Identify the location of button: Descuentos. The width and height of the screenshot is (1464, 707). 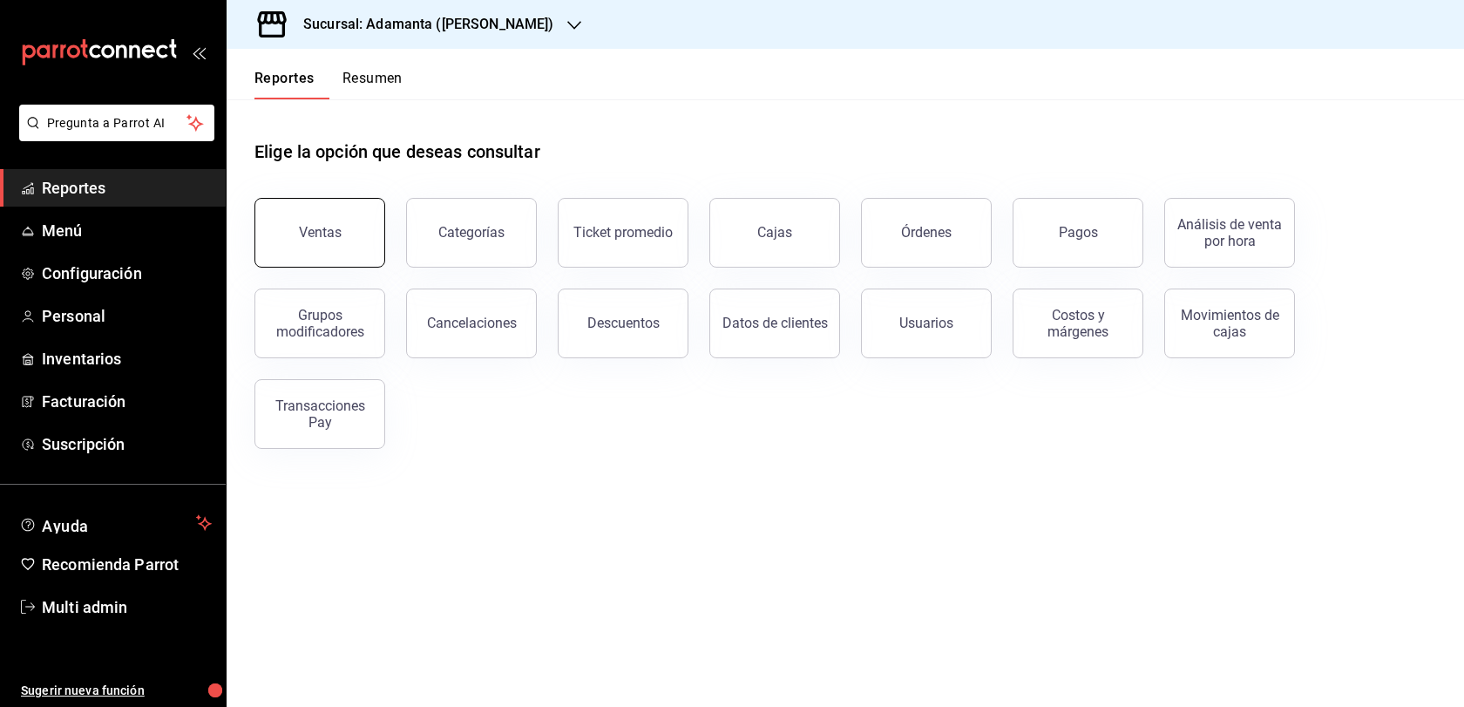
(623, 323).